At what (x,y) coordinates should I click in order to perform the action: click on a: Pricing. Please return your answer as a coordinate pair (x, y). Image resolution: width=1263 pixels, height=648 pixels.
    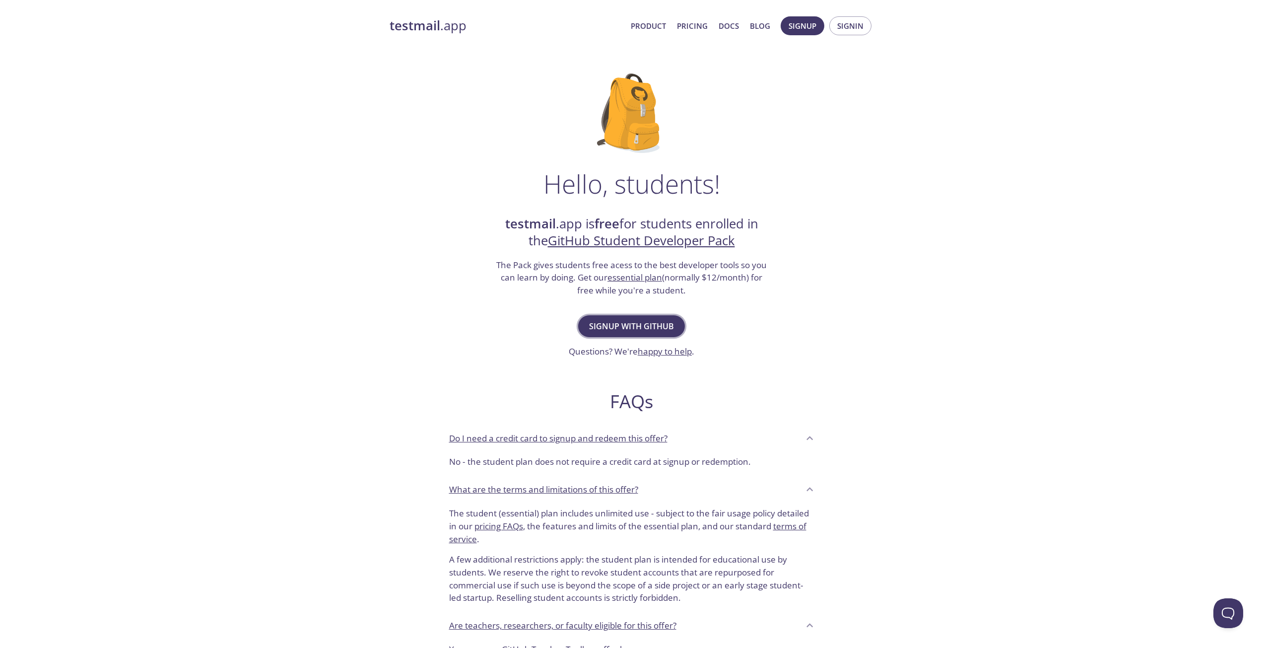
    Looking at the image, I should click on (692, 26).